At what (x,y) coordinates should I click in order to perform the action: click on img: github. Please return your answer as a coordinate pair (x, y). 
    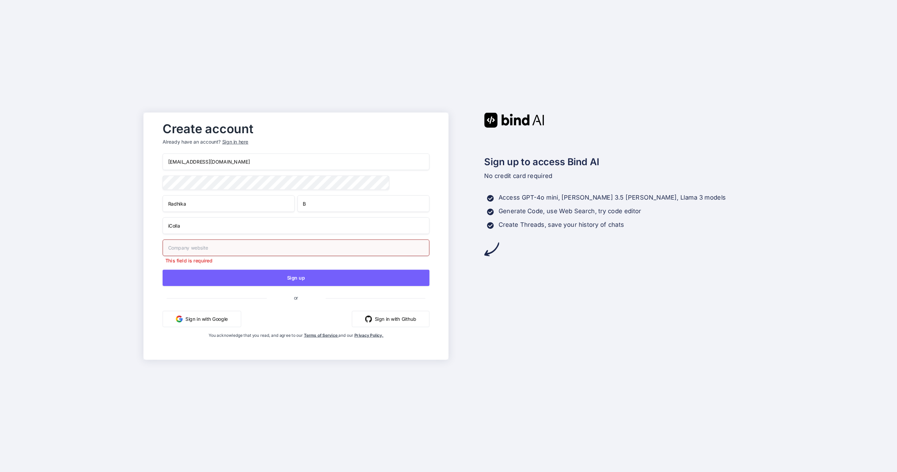
    Looking at the image, I should click on (368, 319).